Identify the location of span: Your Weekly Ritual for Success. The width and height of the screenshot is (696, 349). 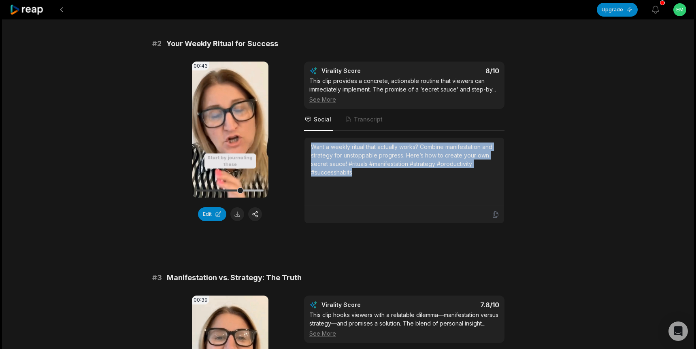
(222, 44).